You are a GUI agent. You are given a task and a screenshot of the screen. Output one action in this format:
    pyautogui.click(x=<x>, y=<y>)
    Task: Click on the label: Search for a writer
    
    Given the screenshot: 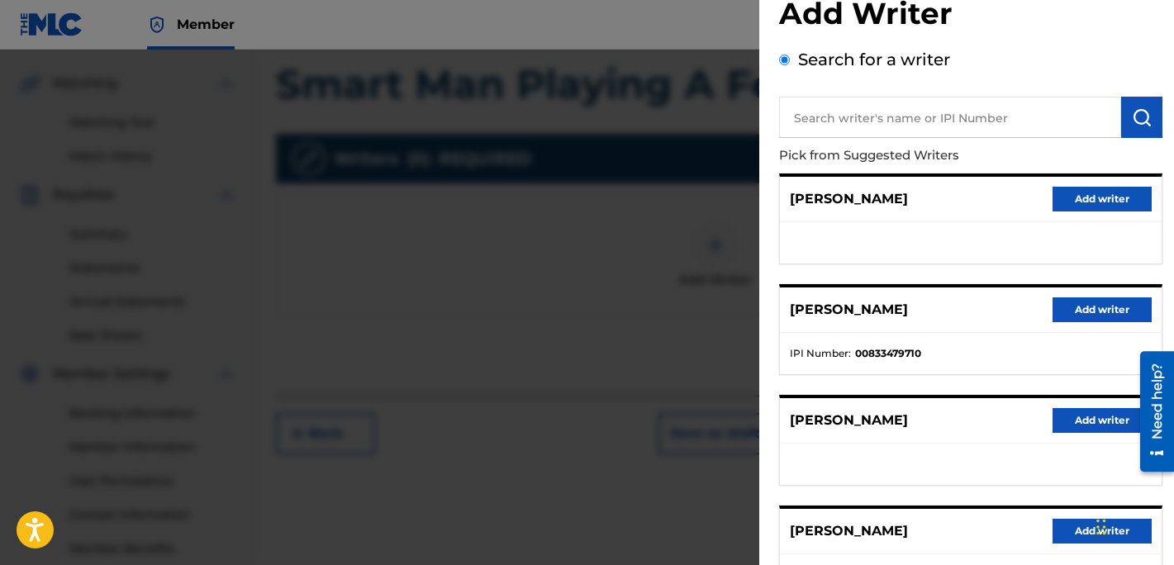 What is the action you would take?
    pyautogui.click(x=874, y=59)
    